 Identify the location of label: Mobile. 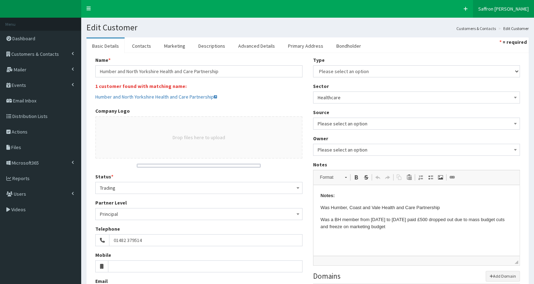
(103, 255).